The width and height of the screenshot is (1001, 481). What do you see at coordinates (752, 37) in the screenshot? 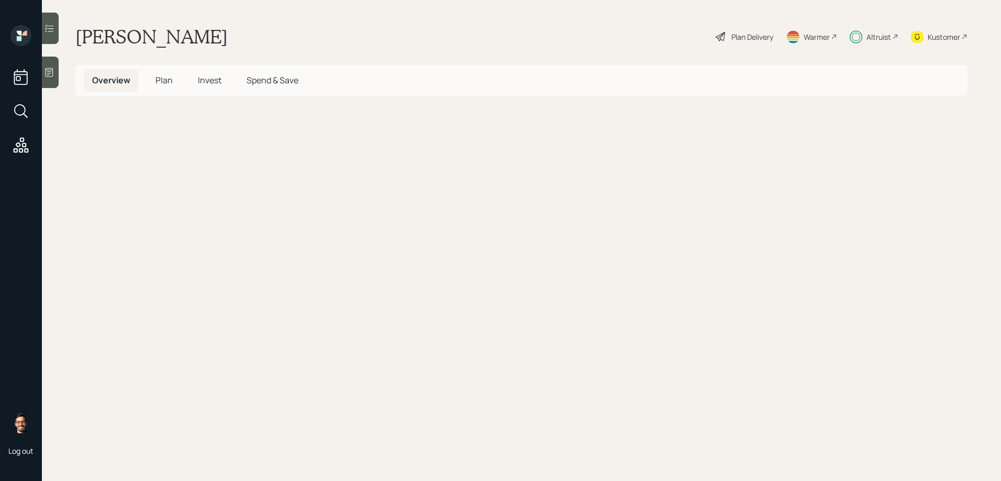
I see `div: Plan Delivery` at bounding box center [752, 37].